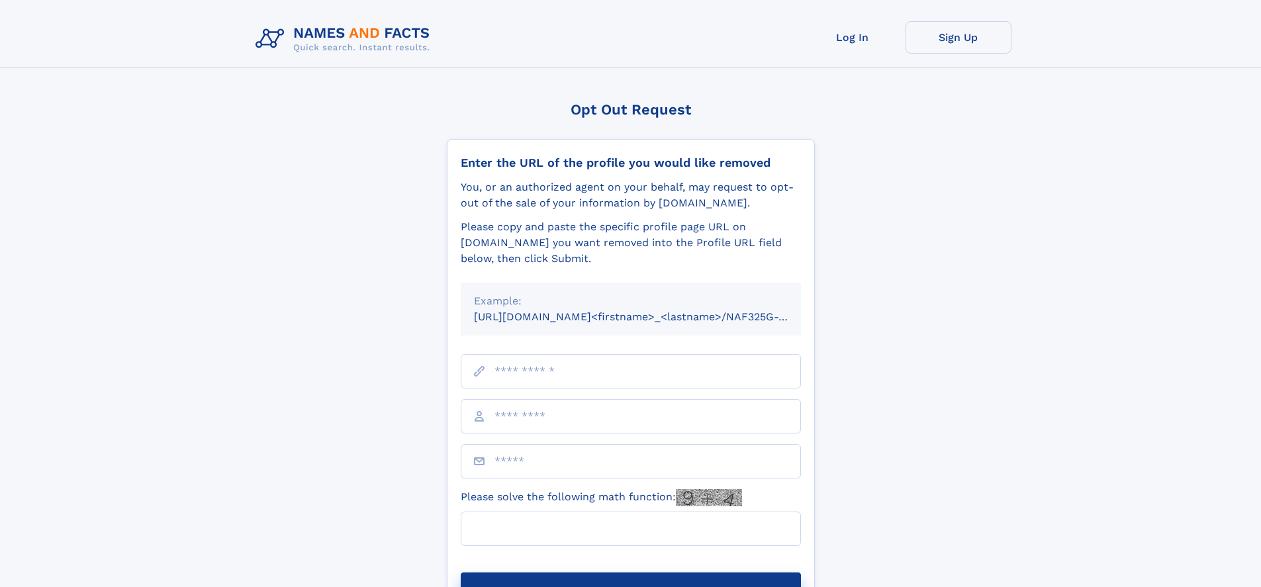 This screenshot has width=1261, height=587. I want to click on div: You, or an authorized agent on your behalf, may request to opt-out of the sale of your informatio..., so click(631, 195).